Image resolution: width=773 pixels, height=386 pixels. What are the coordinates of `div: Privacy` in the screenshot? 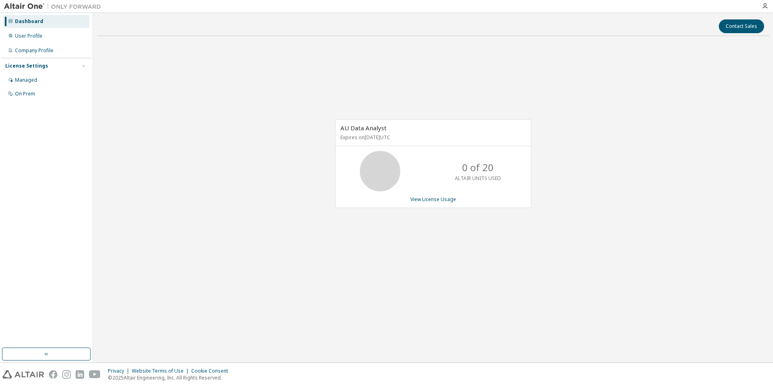 It's located at (120, 371).